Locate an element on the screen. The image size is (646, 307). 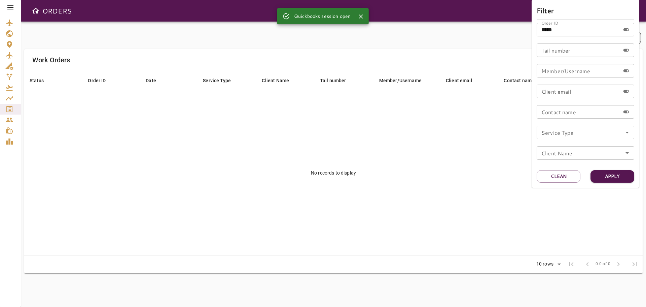
div: Quickbooks session open is located at coordinates (323, 16).